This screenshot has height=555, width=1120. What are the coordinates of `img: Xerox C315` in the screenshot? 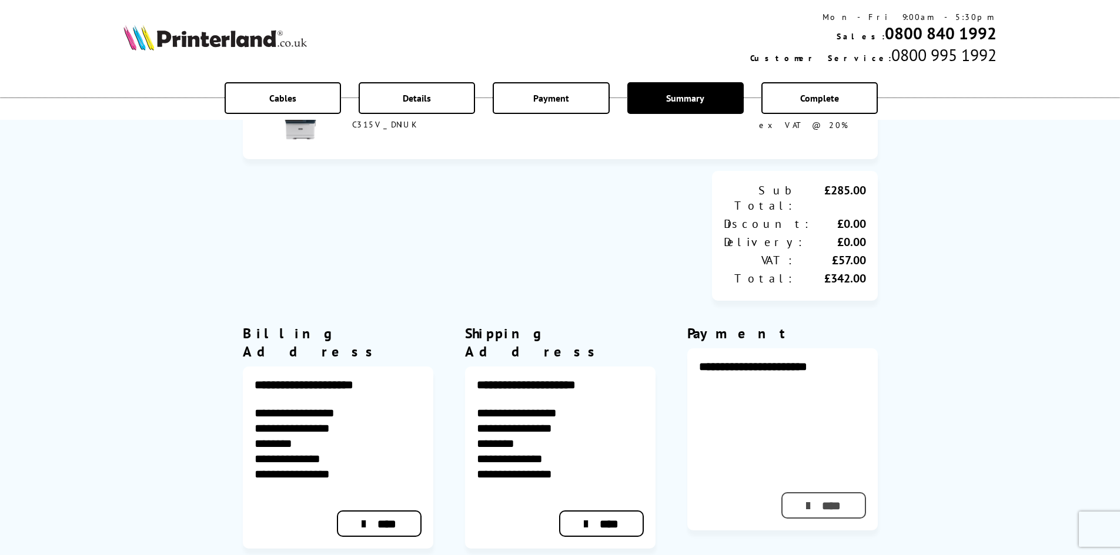 It's located at (300, 120).